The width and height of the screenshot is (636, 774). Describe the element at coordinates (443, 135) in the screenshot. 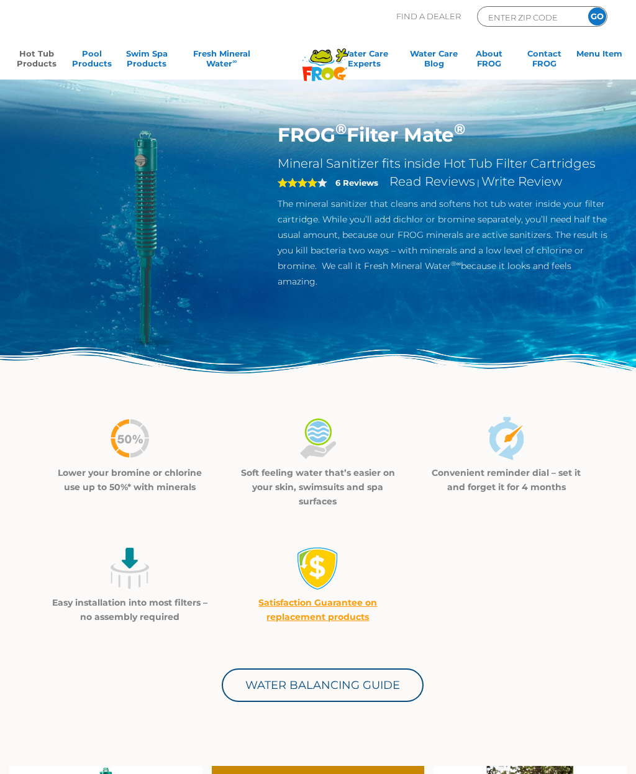

I see `h1: FROG Filter Mate` at that location.